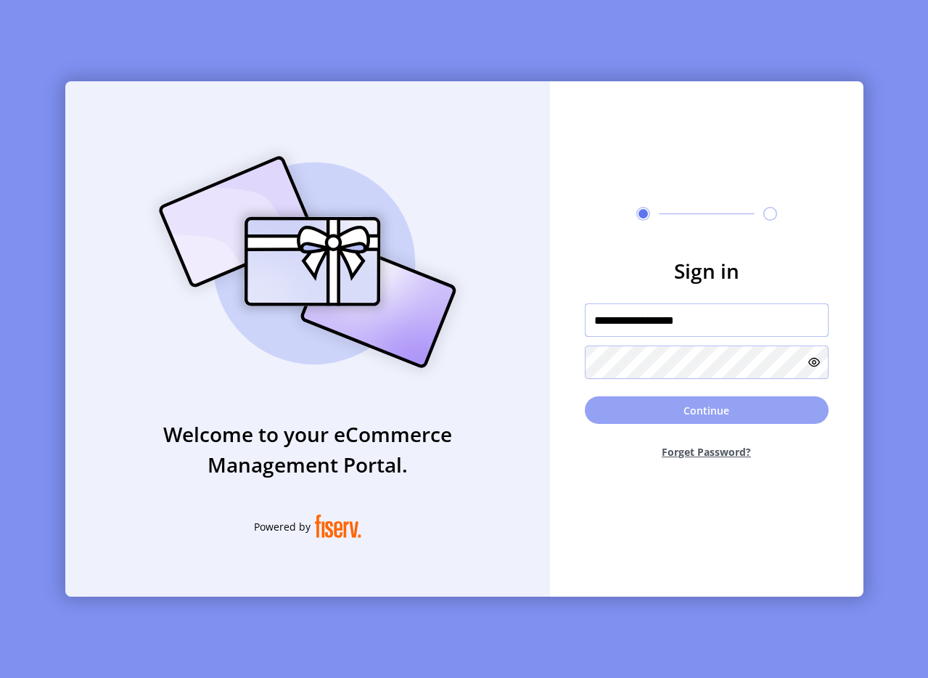 Image resolution: width=928 pixels, height=678 pixels. Describe the element at coordinates (707, 271) in the screenshot. I see `h3: Sign in` at that location.